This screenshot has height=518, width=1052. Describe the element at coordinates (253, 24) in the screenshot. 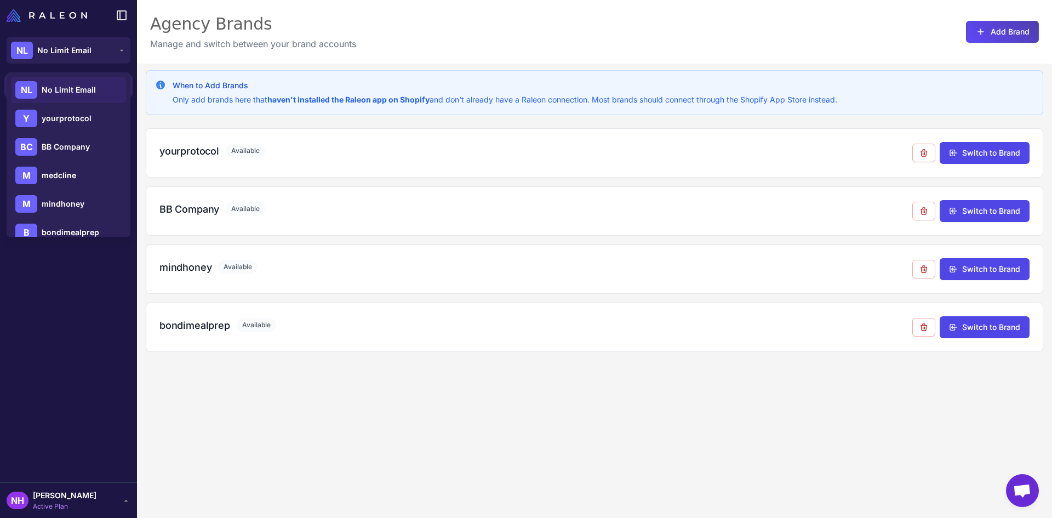

I see `div: Agency Brands` at that location.